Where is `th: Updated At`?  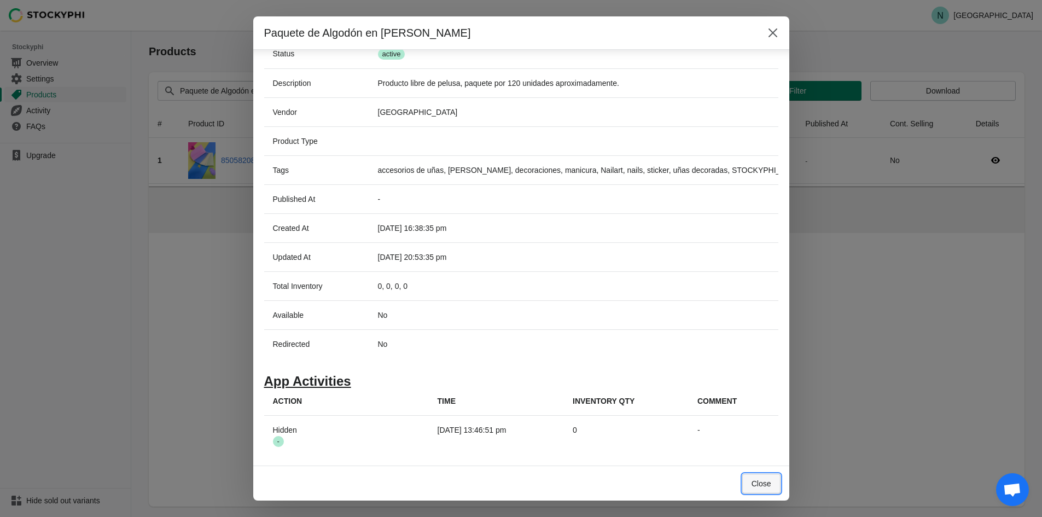 th: Updated At is located at coordinates (317, 257).